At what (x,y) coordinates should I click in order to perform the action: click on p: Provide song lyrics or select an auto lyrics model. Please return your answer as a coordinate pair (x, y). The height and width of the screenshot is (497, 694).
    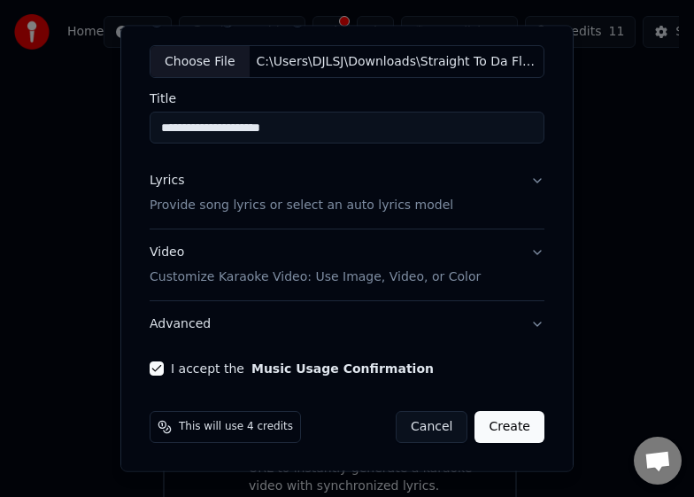
    Looking at the image, I should click on (301, 205).